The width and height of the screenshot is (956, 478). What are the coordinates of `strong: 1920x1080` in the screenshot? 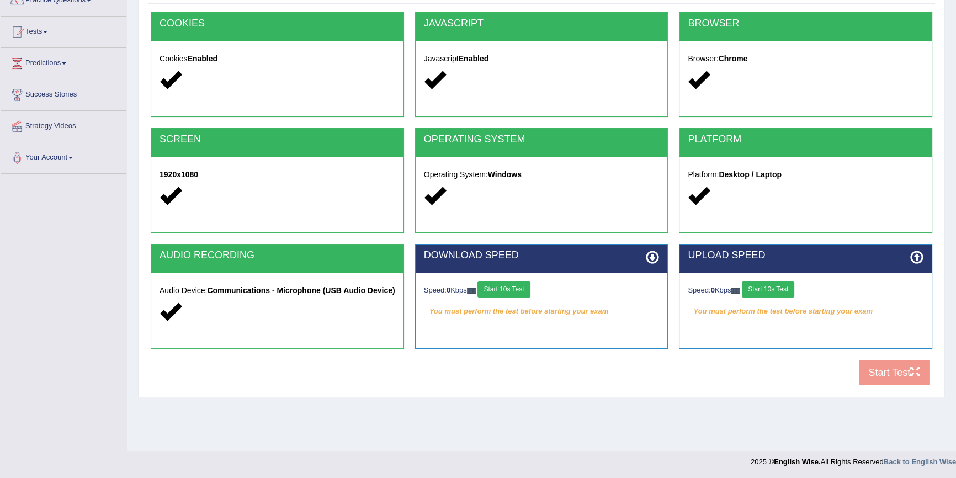 It's located at (179, 174).